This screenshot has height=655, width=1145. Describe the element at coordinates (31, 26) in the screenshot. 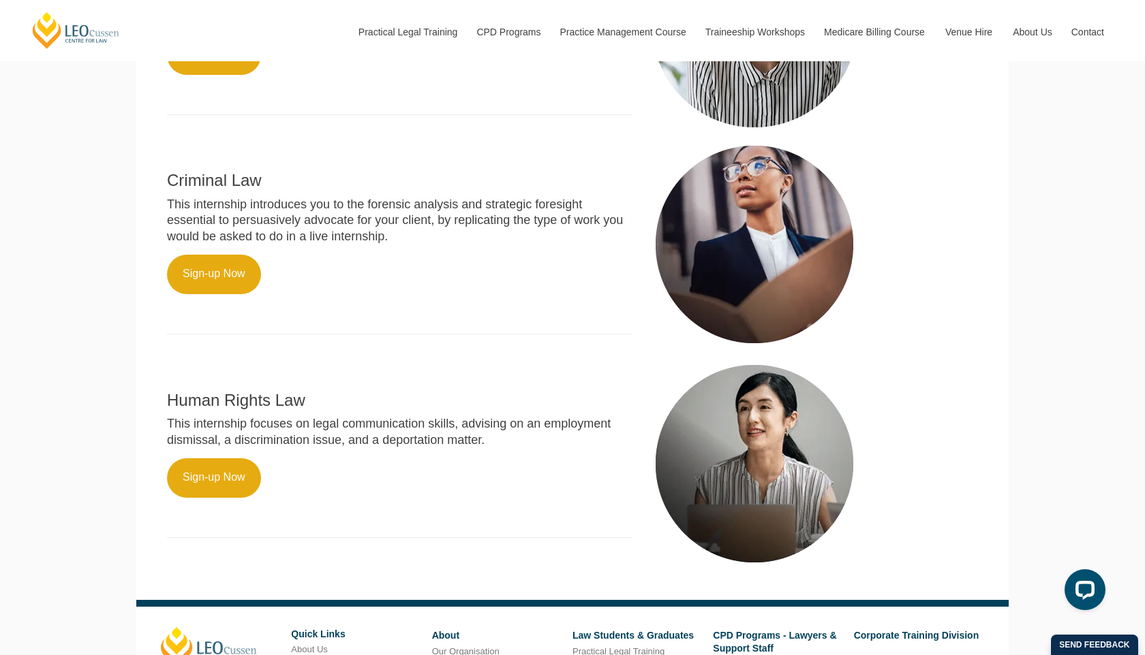

I see `button: Open LiveChat chat widget` at that location.